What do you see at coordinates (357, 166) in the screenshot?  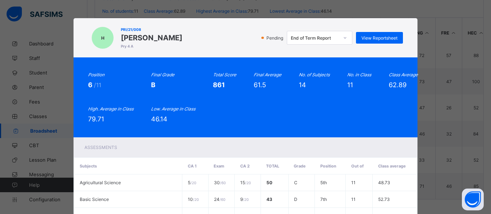 I see `span: Out of` at bounding box center [357, 166].